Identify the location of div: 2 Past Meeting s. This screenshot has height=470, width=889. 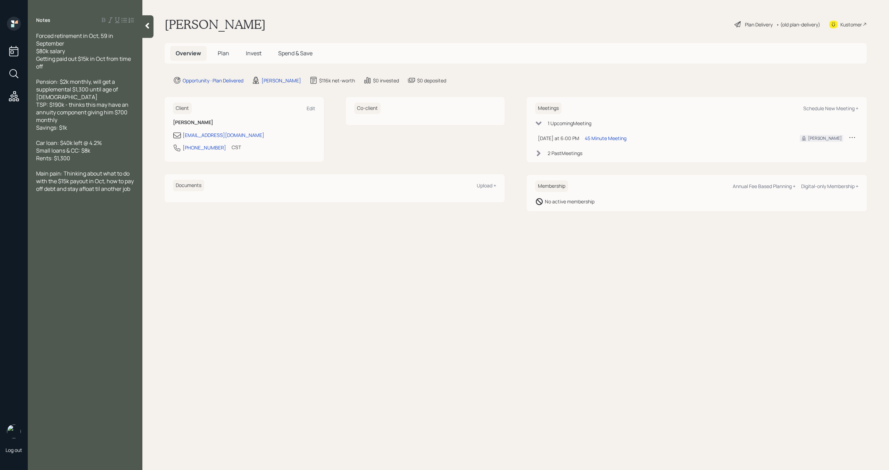
(565, 153).